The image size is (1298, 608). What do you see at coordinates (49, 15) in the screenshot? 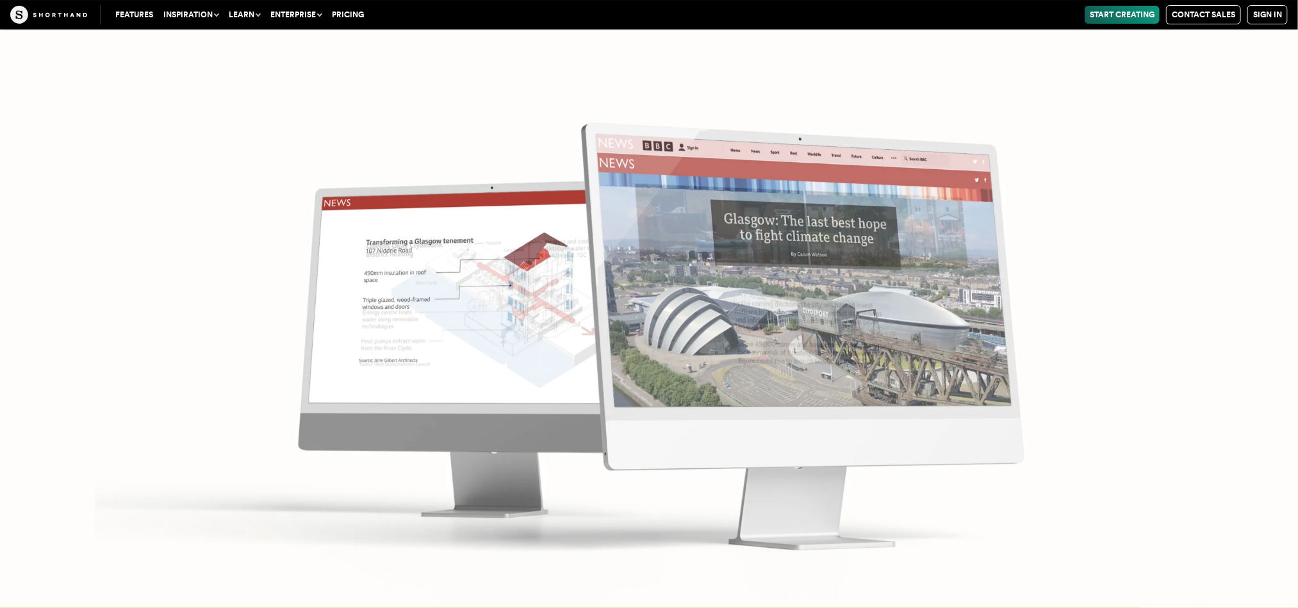
I see `img: The Craft` at bounding box center [49, 15].